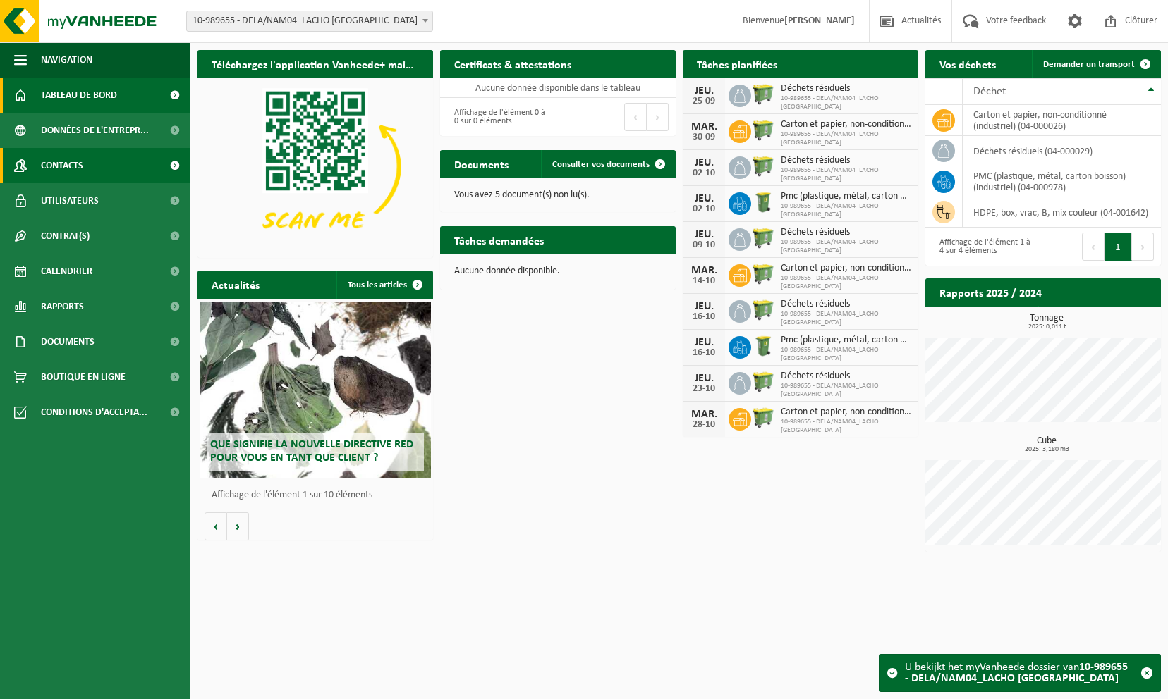 This screenshot has height=699, width=1168. What do you see at coordinates (319, 496) in the screenshot?
I see `p: Affichage de l'élément 1 sur 10 éléments` at bounding box center [319, 496].